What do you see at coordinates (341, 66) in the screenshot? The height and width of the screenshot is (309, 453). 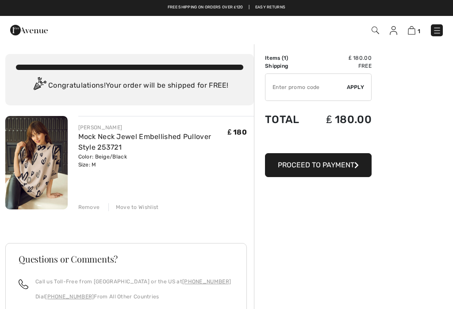 I see `td: Free` at bounding box center [341, 66].